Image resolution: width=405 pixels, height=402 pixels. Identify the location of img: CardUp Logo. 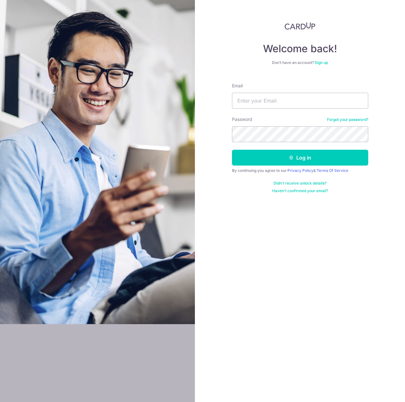
(300, 26).